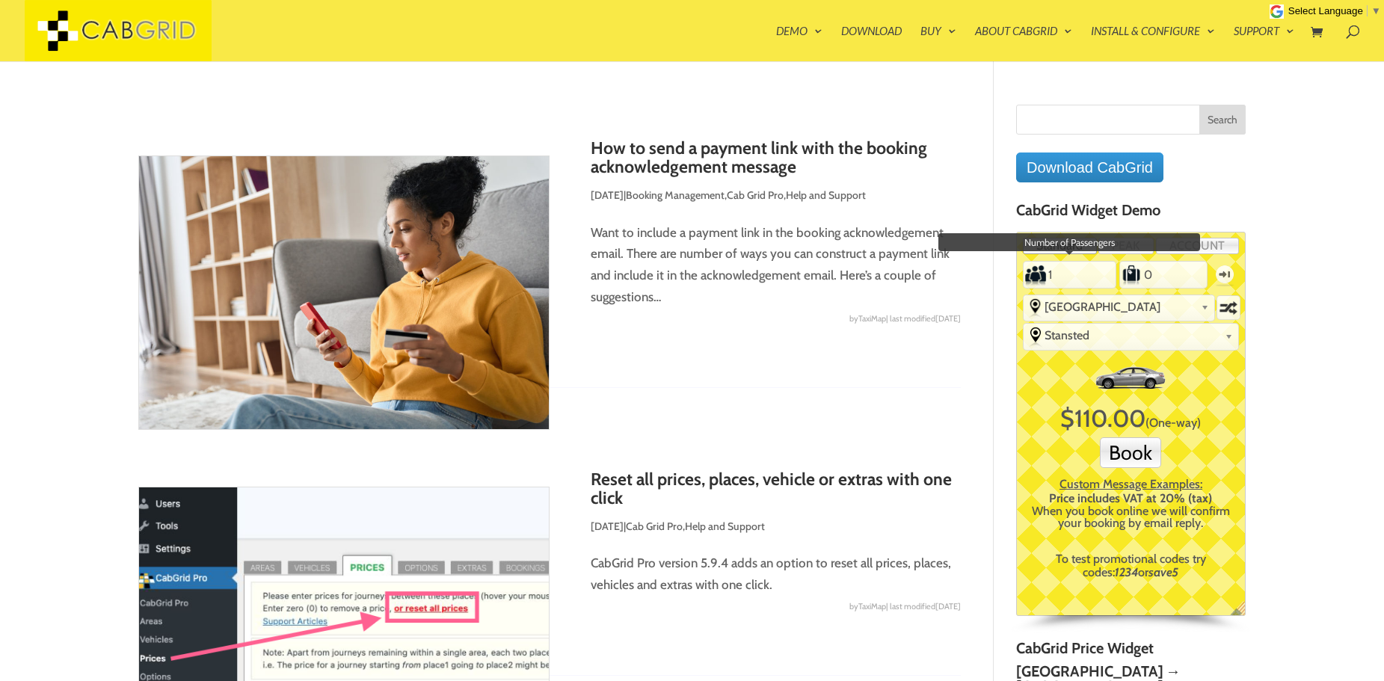 The height and width of the screenshot is (681, 1384). What do you see at coordinates (1334, 10) in the screenshot?
I see `a: Select Language​` at bounding box center [1334, 10].